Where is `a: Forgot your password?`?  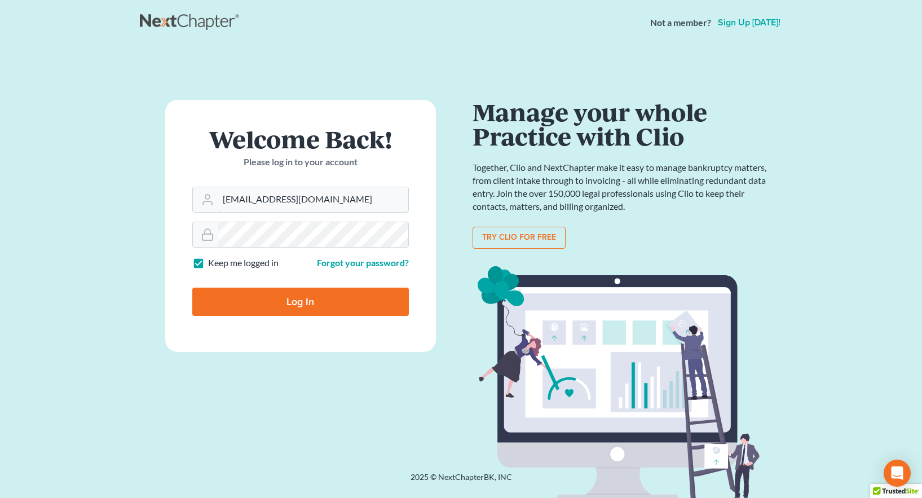
a: Forgot your password? is located at coordinates (362, 262).